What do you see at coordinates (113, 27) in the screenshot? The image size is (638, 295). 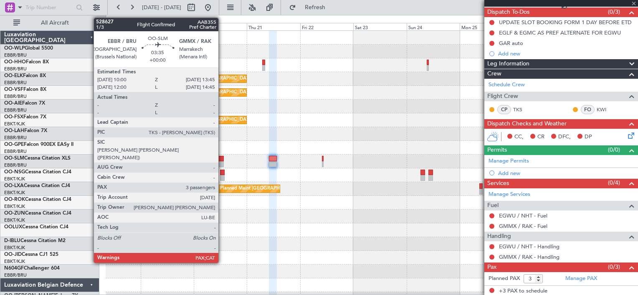 I see `div: Mon 18` at bounding box center [113, 27].